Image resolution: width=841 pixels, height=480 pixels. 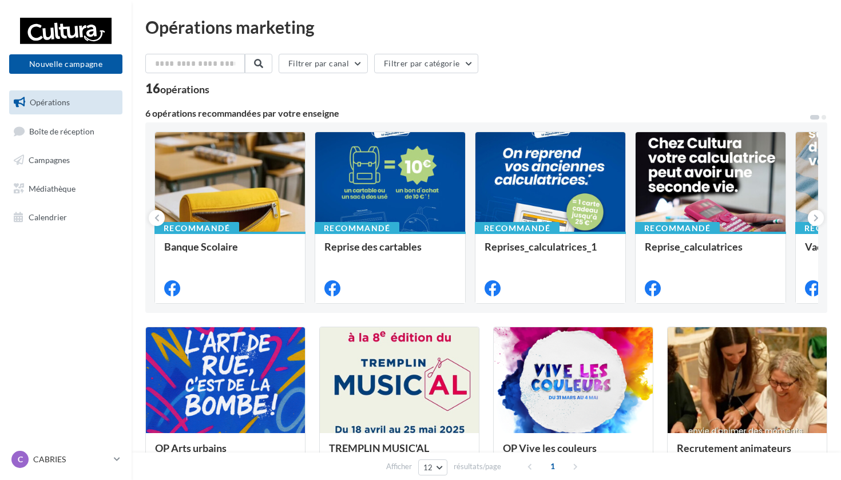 I want to click on span: Afficher, so click(x=399, y=466).